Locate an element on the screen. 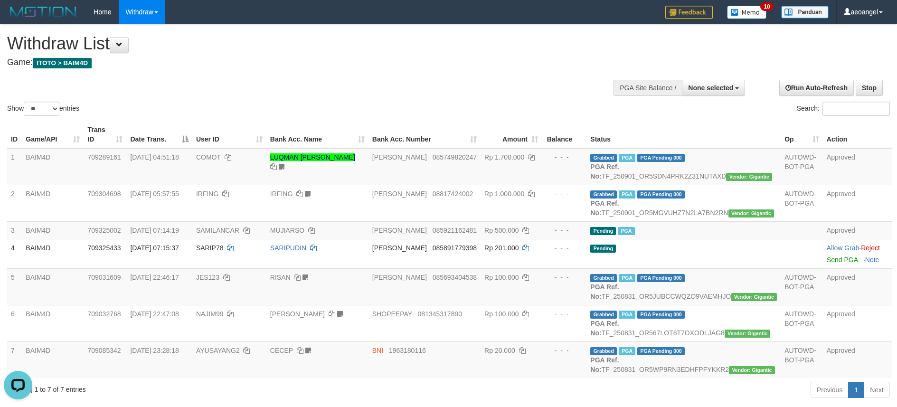 This screenshot has height=407, width=897. span: Pending is located at coordinates (603, 231).